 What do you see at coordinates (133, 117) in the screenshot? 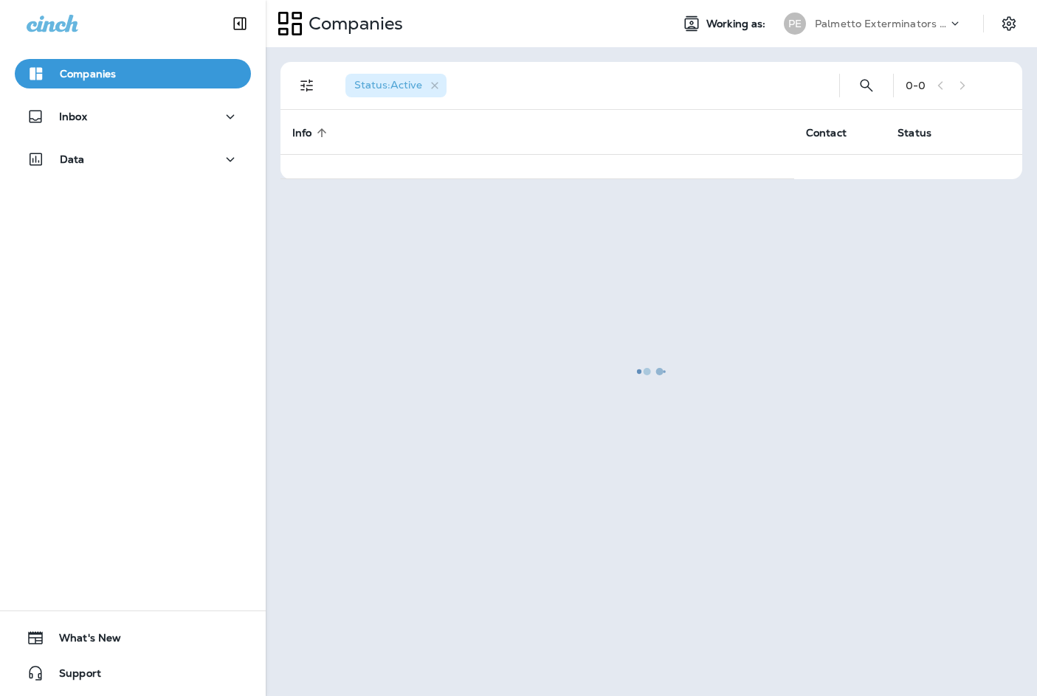
I see `button: Inbox` at bounding box center [133, 117].